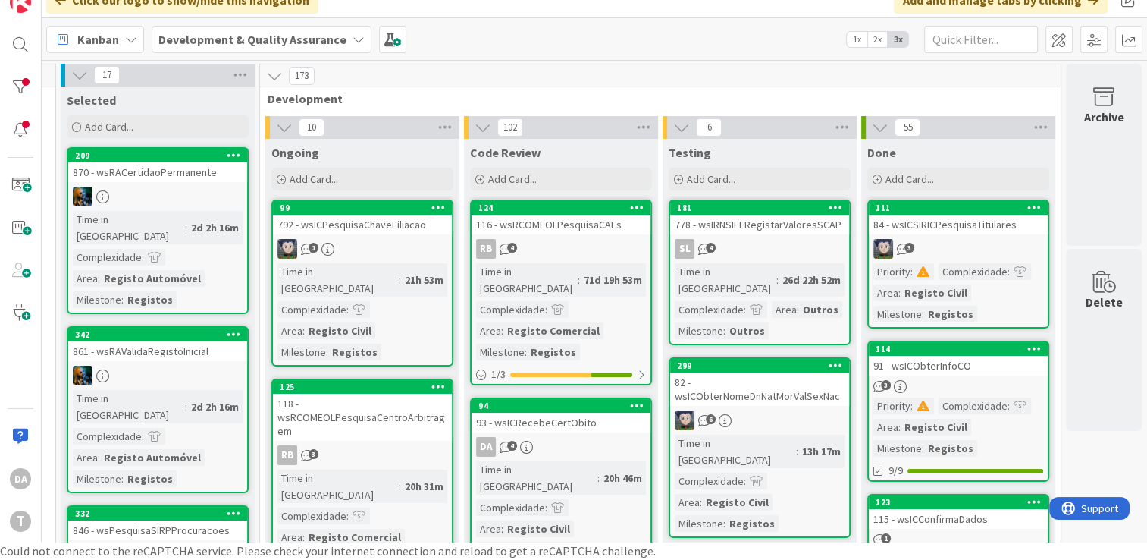 The image size is (1147, 560). Describe the element at coordinates (561, 224) in the screenshot. I see `div: 116 - wsRCOMEOLPesquisaCAEs` at that location.